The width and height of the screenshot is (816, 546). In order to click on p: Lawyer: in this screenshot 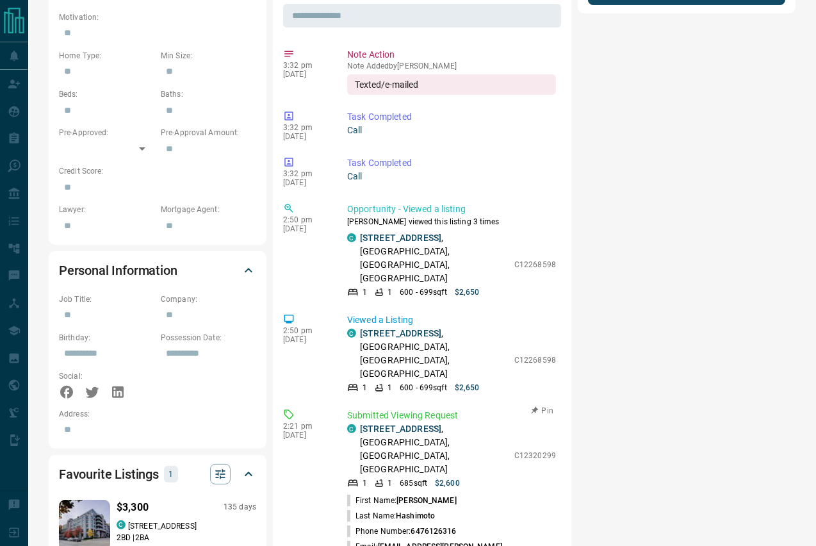, I will do `click(106, 210)`.